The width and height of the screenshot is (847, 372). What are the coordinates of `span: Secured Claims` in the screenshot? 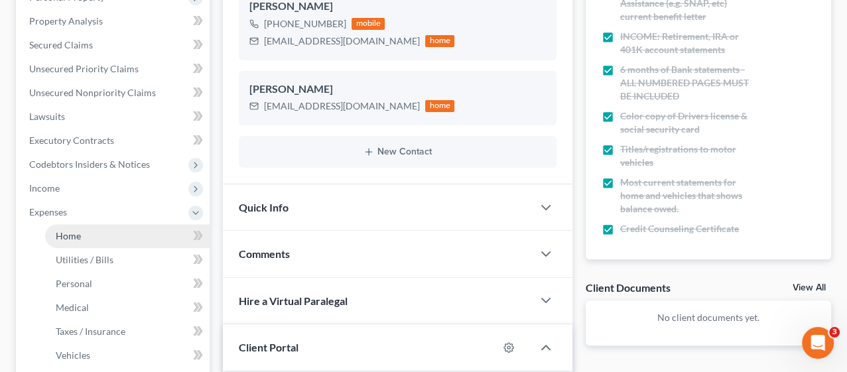 It's located at (61, 44).